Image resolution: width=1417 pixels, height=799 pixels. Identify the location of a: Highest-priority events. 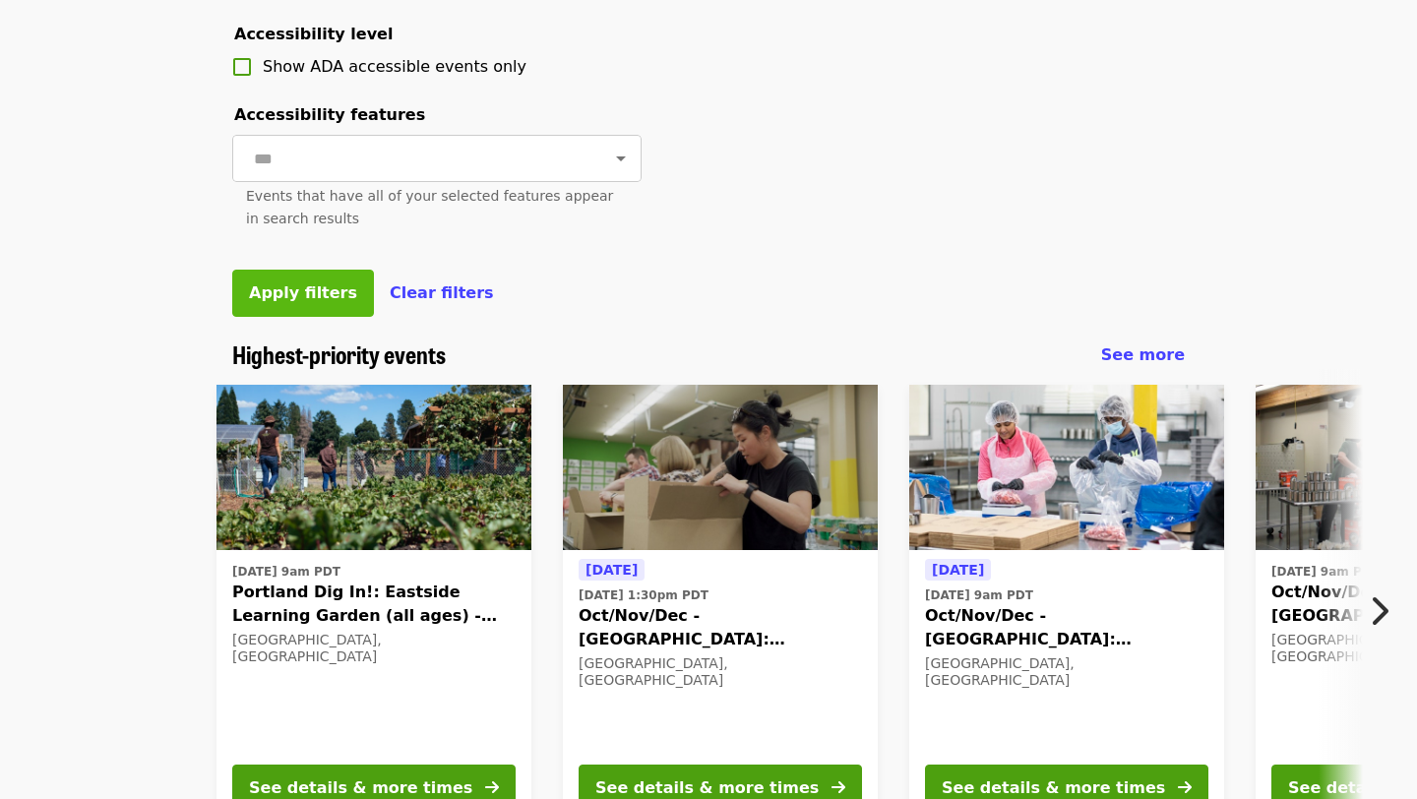
(339, 354).